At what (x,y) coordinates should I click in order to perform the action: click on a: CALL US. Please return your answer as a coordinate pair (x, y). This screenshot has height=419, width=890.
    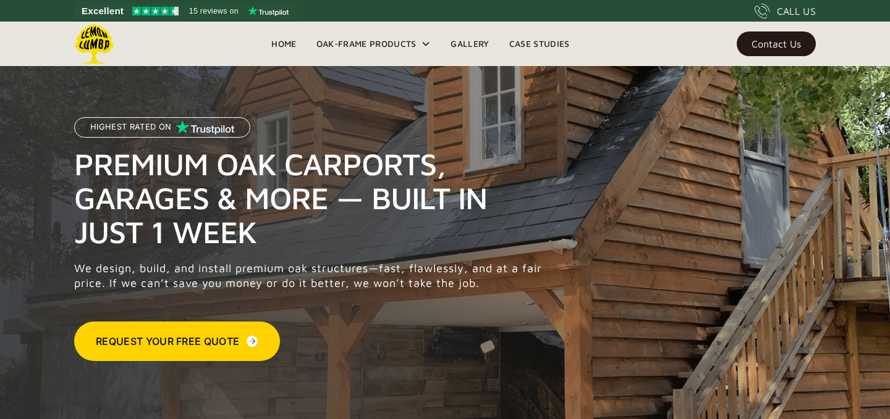
    Looking at the image, I should click on (785, 11).